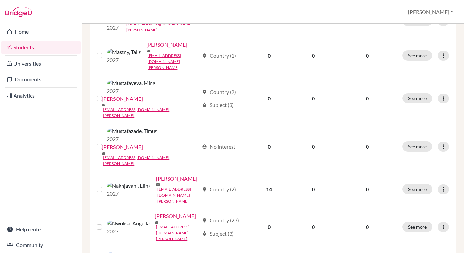 This screenshot has width=464, height=253. I want to click on span: account_circle, so click(204, 147).